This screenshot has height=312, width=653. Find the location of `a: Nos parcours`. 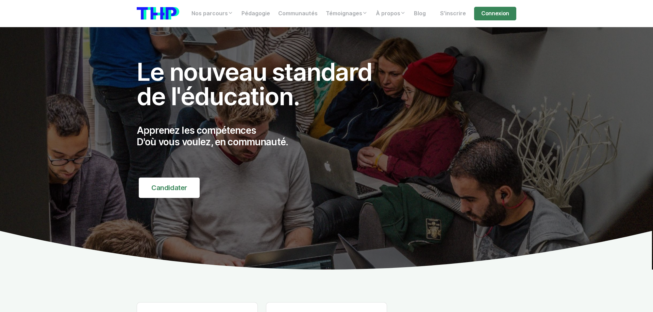

a: Nos parcours is located at coordinates (212, 14).